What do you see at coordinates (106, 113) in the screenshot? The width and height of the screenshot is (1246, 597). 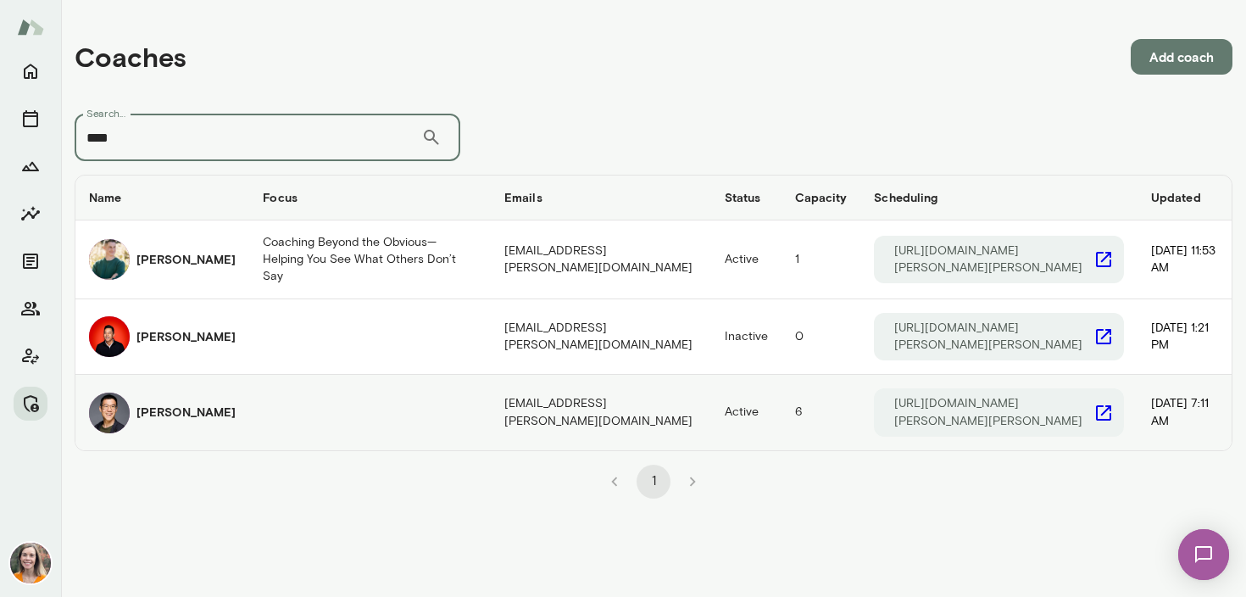 I see `label: Search...` at bounding box center [106, 113].